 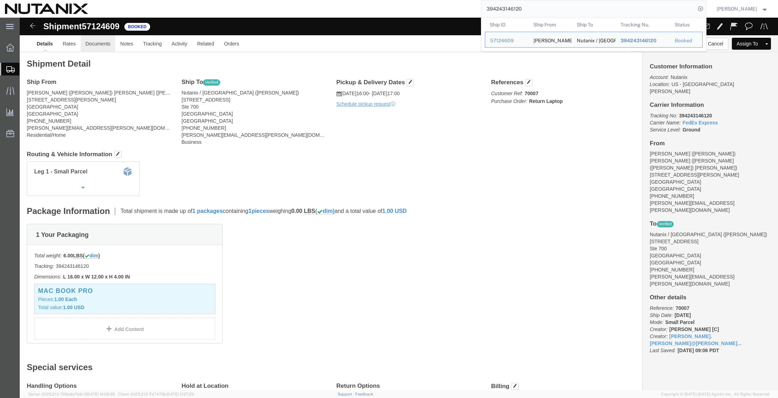 What do you see at coordinates (364, 394) in the screenshot?
I see `a: Feedback` at bounding box center [364, 394].